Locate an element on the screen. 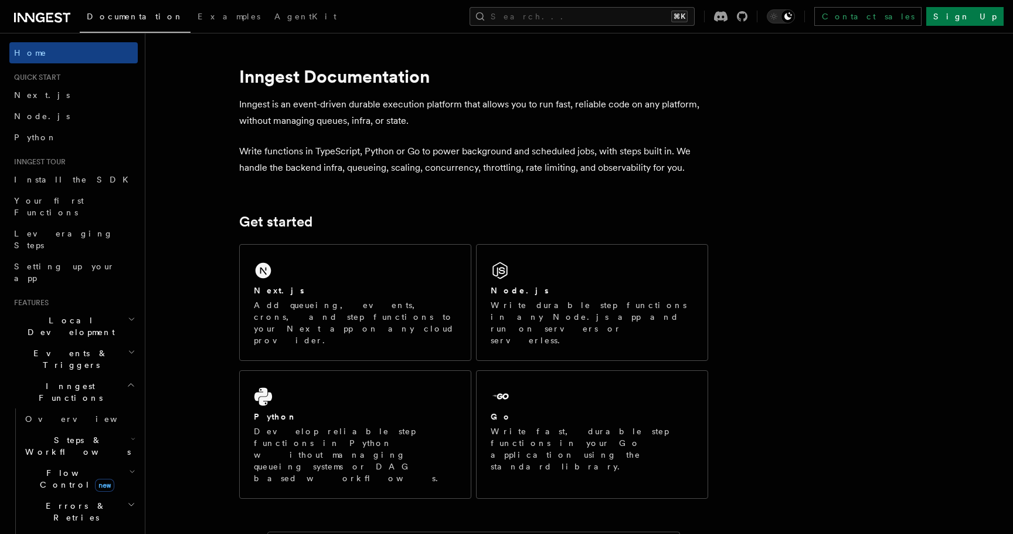 Image resolution: width=1013 pixels, height=534 pixels. span: Install the SDK is located at coordinates (74, 179).